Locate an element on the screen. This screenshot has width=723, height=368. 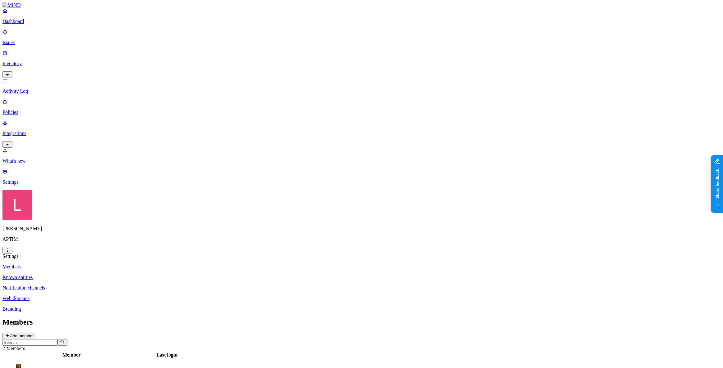
img: Landen Brown is located at coordinates (17, 205).